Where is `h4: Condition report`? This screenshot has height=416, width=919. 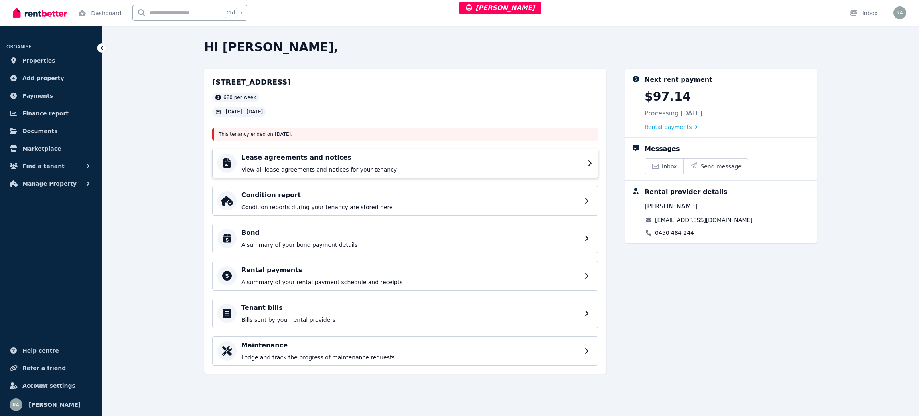 h4: Condition report is located at coordinates (410, 195).